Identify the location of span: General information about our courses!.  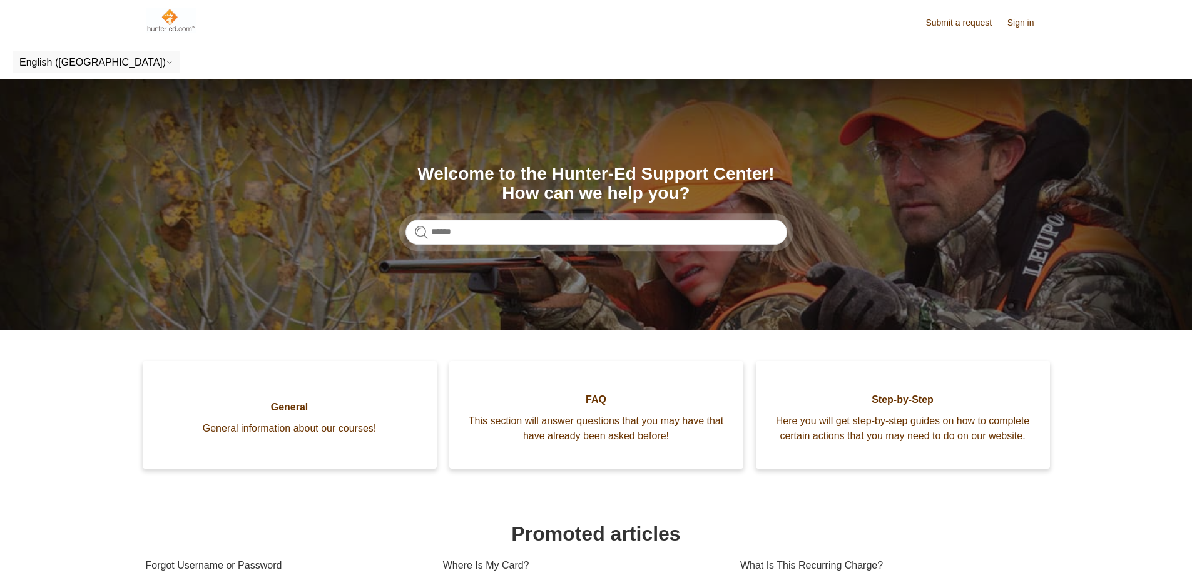
(290, 428).